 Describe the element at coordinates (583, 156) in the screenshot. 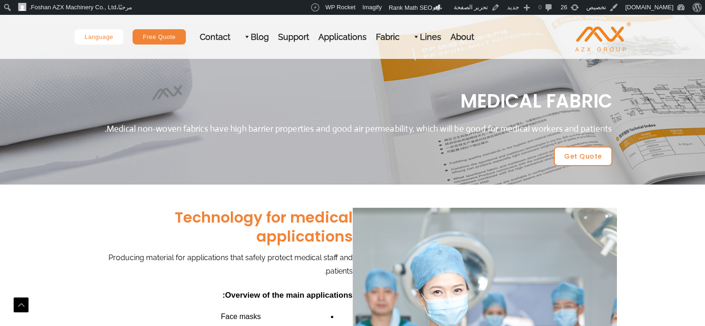

I see `span: Get Quote` at that location.